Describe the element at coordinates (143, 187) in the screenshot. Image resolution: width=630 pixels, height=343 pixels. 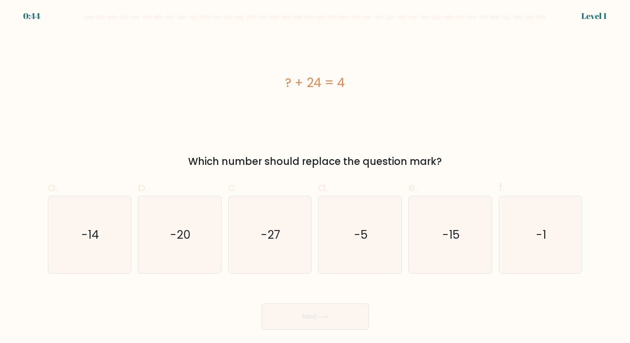
I see `span: b.` at that location.